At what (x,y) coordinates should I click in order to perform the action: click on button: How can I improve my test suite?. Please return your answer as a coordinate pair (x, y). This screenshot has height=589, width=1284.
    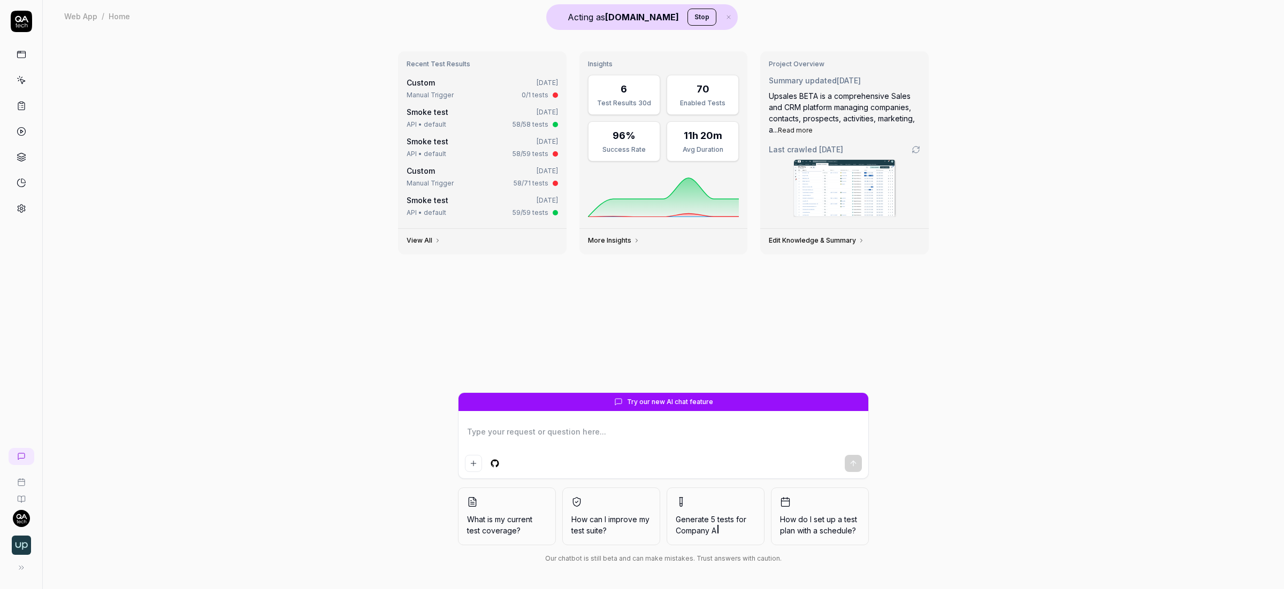
    Looking at the image, I should click on (611, 517).